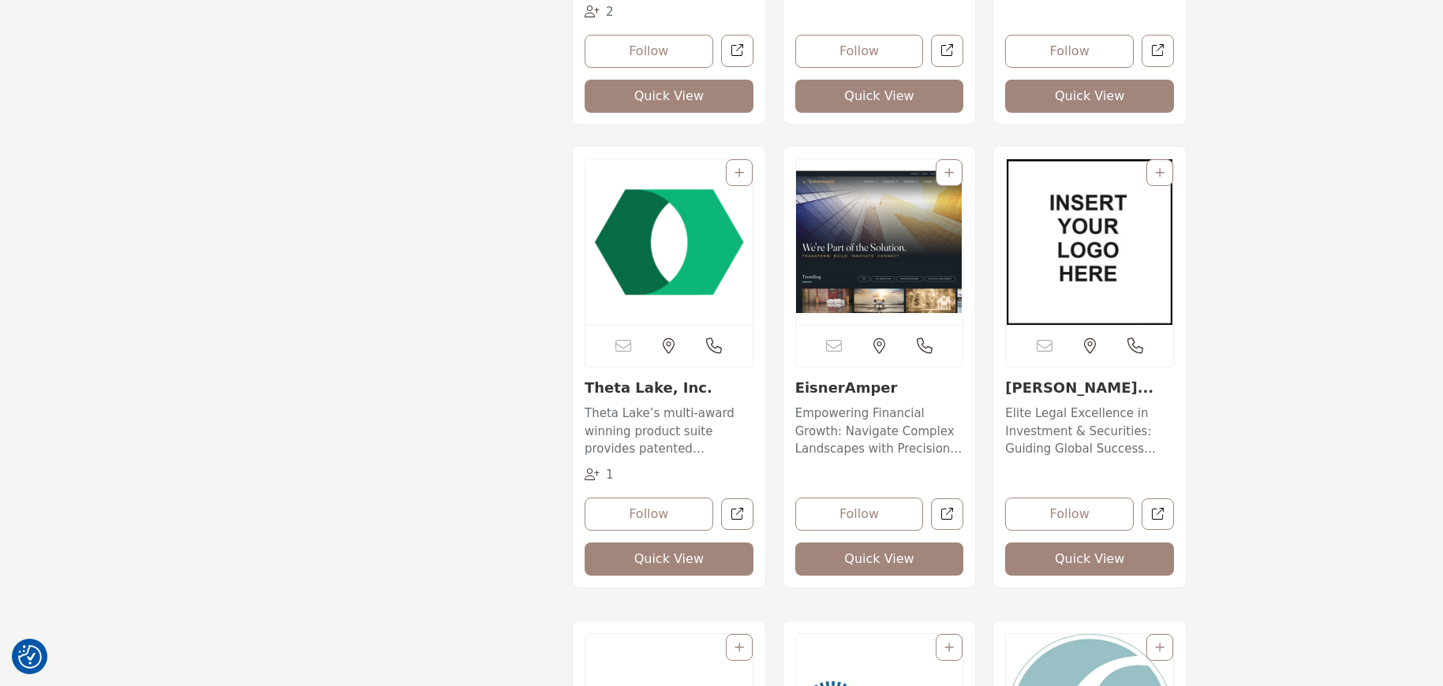 This screenshot has width=1443, height=686. What do you see at coordinates (1090, 432) in the screenshot?
I see `p: Elite Legal Excellence in Investment & Securities: Guiding Global Success Operating within the In...` at bounding box center [1090, 432].